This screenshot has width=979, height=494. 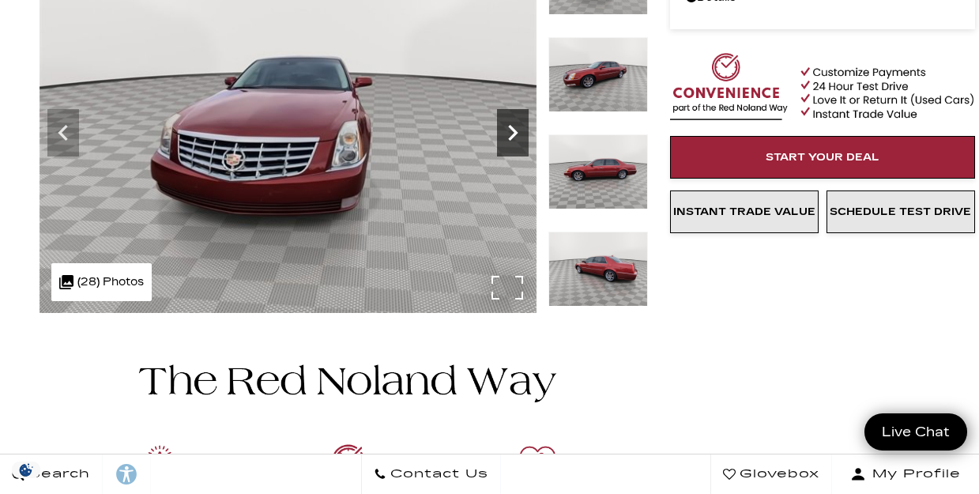 What do you see at coordinates (57, 474) in the screenshot?
I see `span: Search` at bounding box center [57, 474].